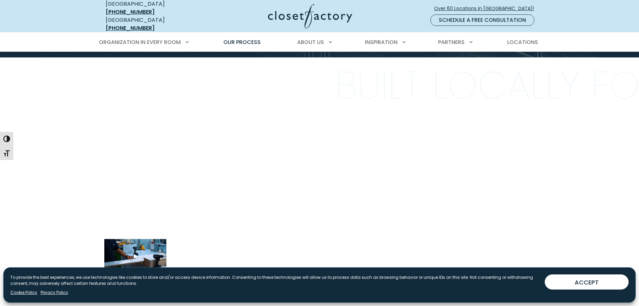 This screenshot has height=306, width=639. What do you see at coordinates (451, 42) in the screenshot?
I see `span: Partners` at bounding box center [451, 42].